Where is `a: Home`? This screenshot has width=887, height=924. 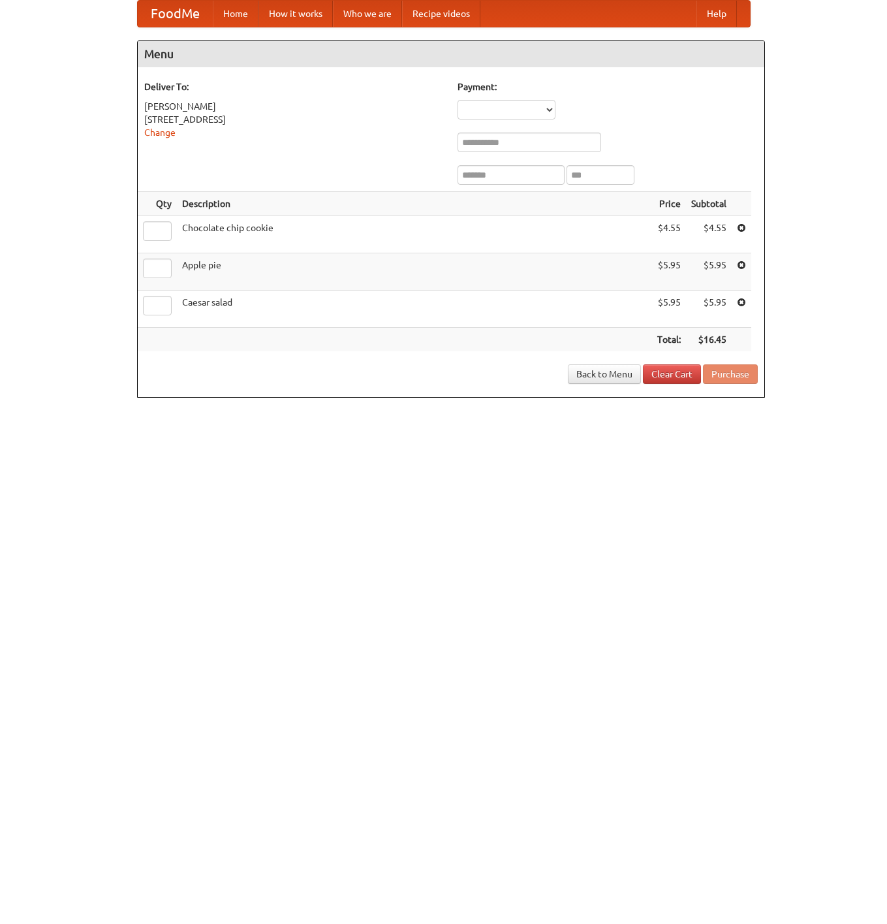 a: Home is located at coordinates (236, 14).